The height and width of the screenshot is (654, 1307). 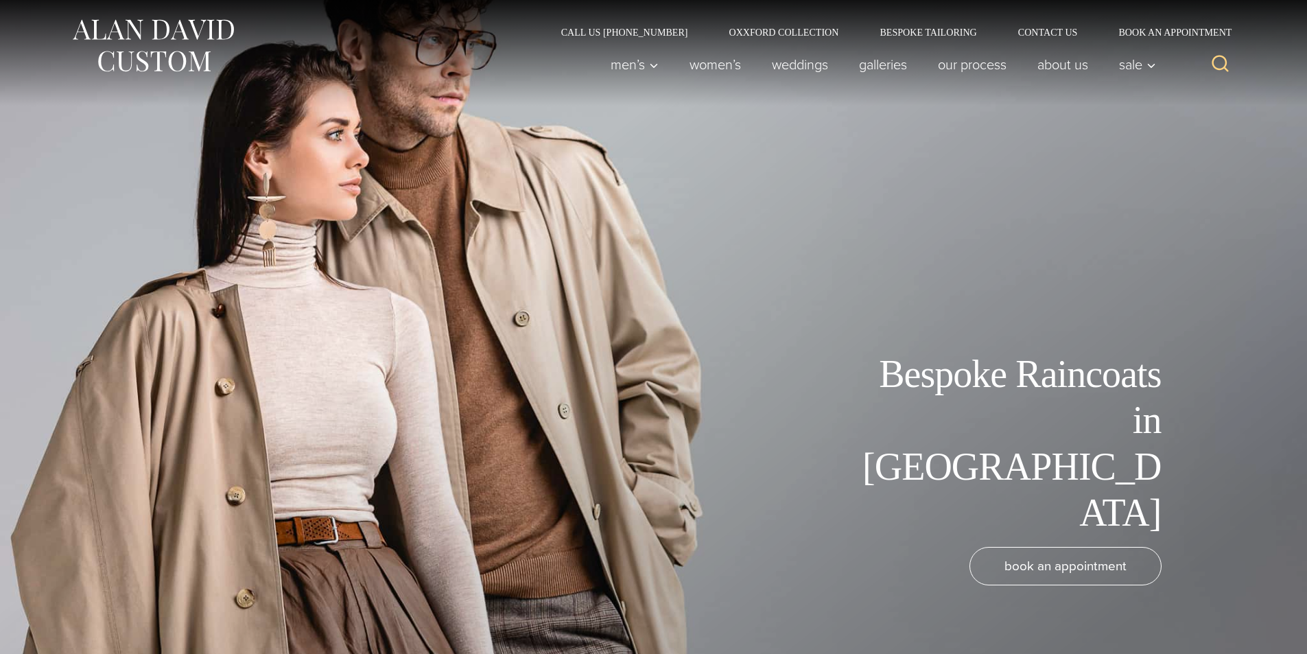 What do you see at coordinates (1167, 32) in the screenshot?
I see `a: Book an Appointment` at bounding box center [1167, 32].